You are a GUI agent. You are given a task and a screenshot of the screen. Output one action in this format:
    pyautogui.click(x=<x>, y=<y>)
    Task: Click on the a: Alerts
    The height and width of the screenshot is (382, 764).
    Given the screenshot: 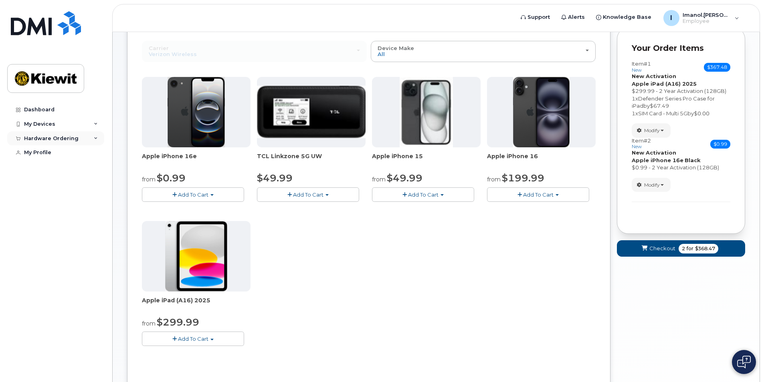 What is the action you would take?
    pyautogui.click(x=573, y=17)
    